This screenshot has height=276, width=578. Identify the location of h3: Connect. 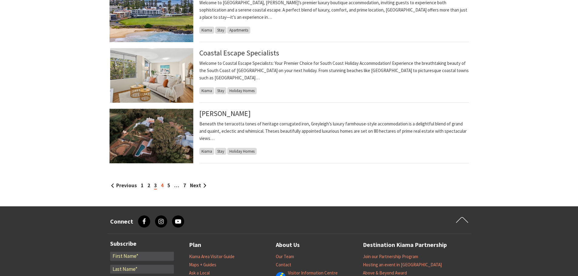
(122, 222).